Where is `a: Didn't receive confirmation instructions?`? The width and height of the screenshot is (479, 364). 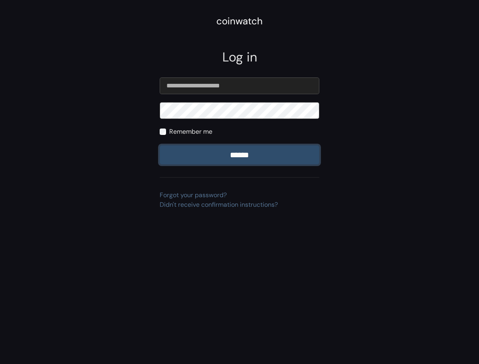 a: Didn't receive confirmation instructions? is located at coordinates (219, 205).